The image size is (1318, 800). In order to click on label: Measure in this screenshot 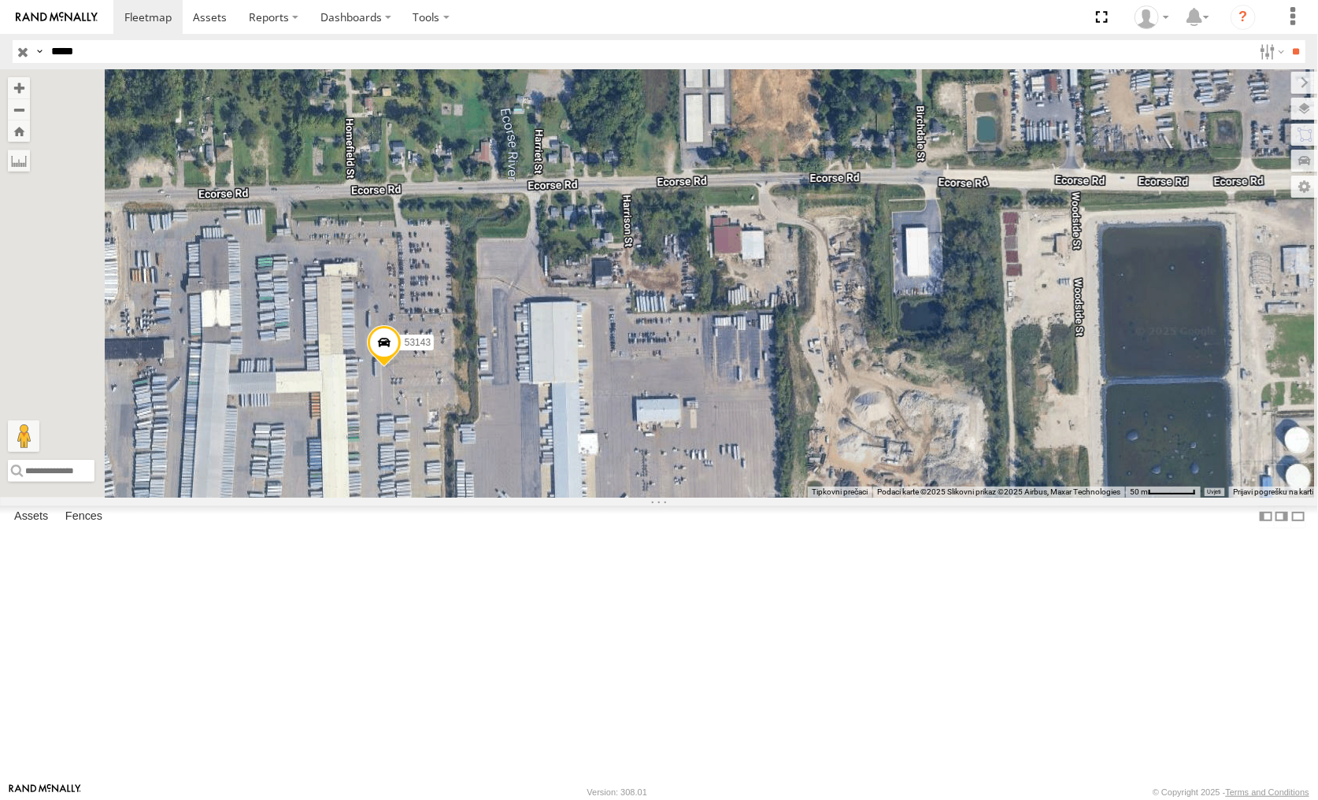, I will do `click(19, 161)`.